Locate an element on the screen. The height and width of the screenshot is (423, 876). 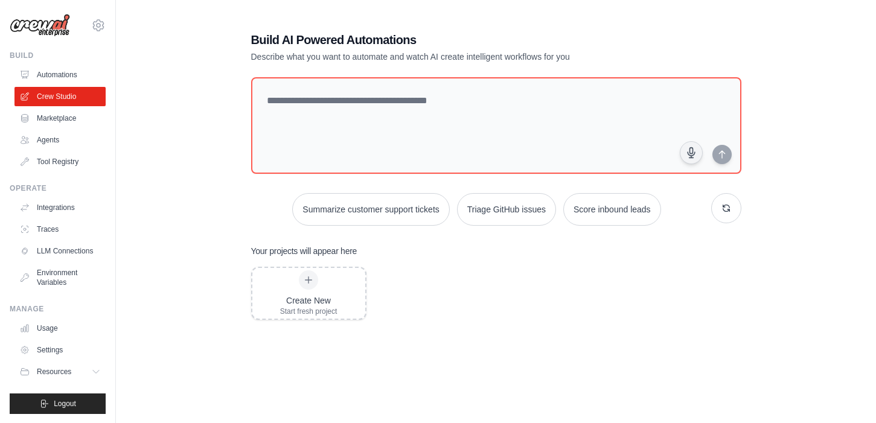
a: Traces is located at coordinates (60, 229).